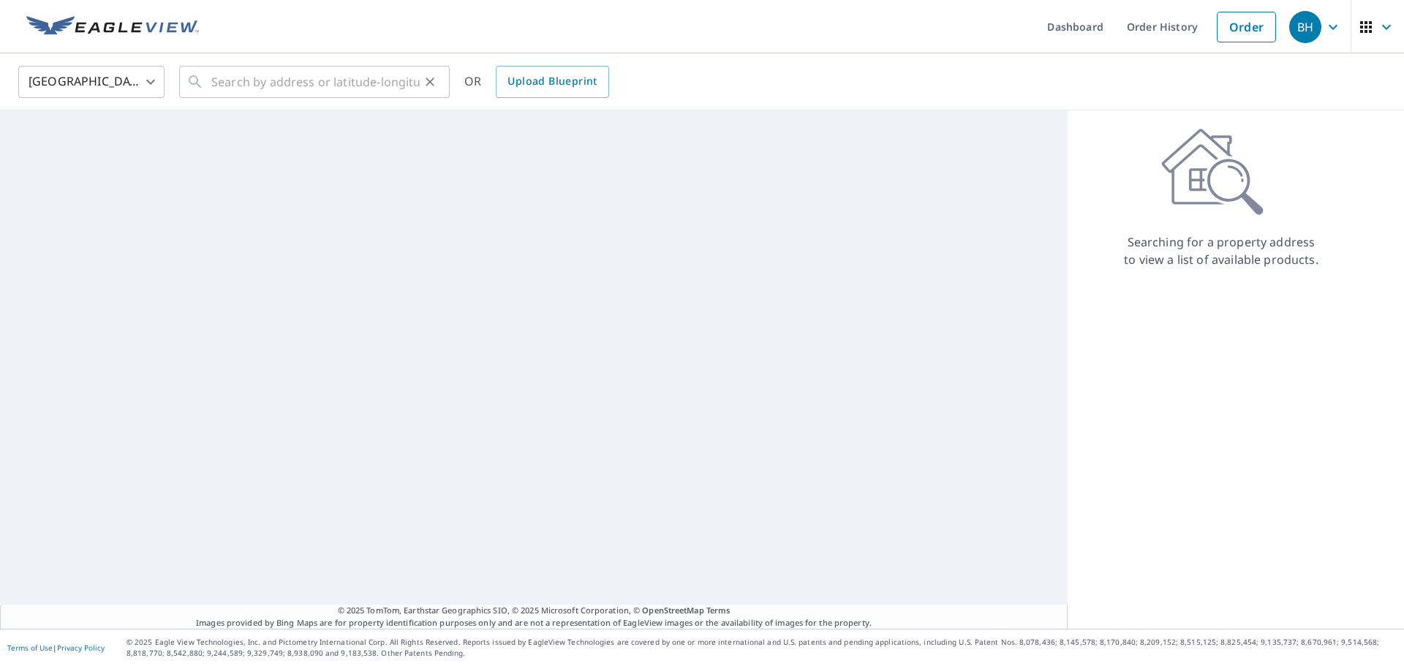  What do you see at coordinates (534, 611) in the screenshot?
I see `span: © 2025 TomTom, Earthstar Geographics SIO, © 2025 Microsoft Corporation, ©` at bounding box center [534, 611].